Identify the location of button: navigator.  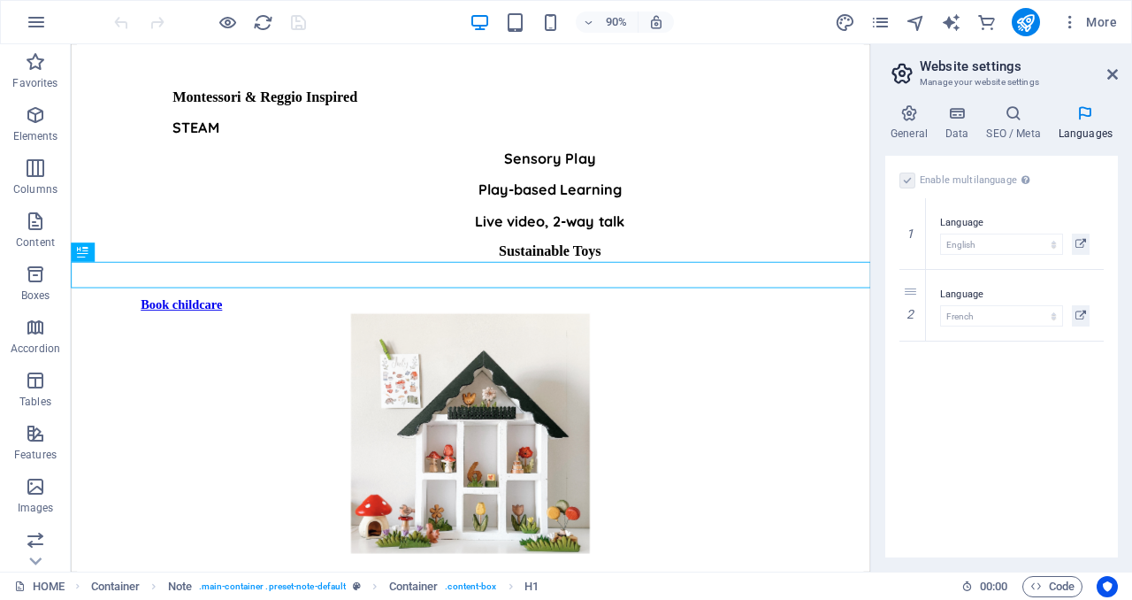
(916, 22).